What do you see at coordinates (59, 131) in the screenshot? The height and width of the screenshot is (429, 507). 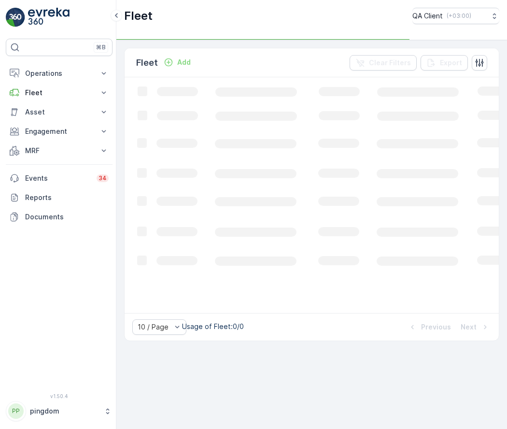 I see `p: Engagement` at bounding box center [59, 131].